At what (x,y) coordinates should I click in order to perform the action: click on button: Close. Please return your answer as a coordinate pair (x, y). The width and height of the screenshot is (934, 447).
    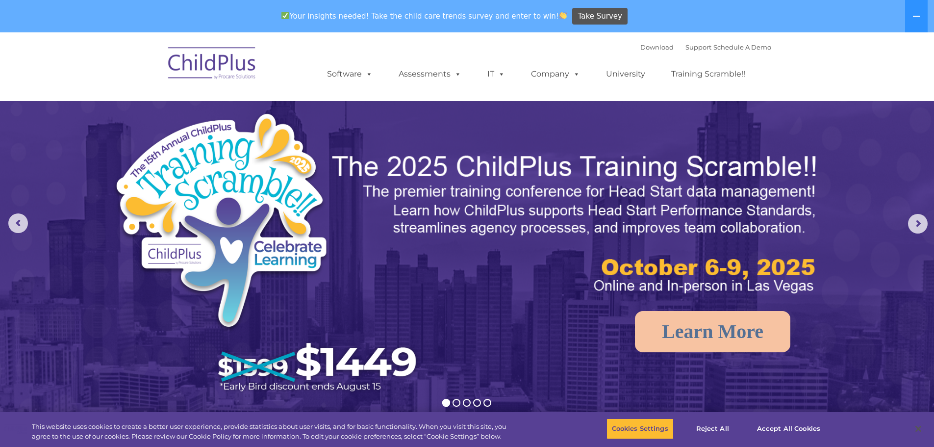
    Looking at the image, I should click on (918, 428).